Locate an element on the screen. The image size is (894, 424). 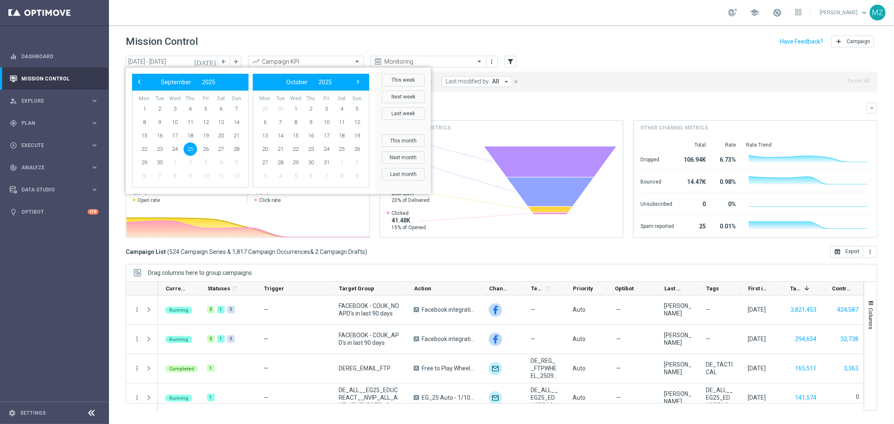
i: arrow_forward is located at coordinates (235, 62).